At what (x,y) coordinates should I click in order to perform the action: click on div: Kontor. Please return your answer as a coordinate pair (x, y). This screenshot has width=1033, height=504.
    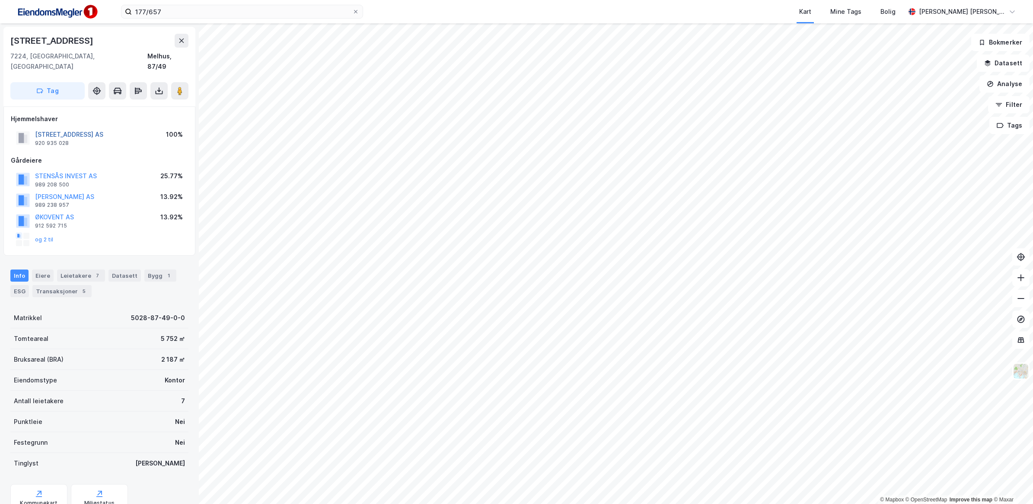
    Looking at the image, I should click on (175, 380).